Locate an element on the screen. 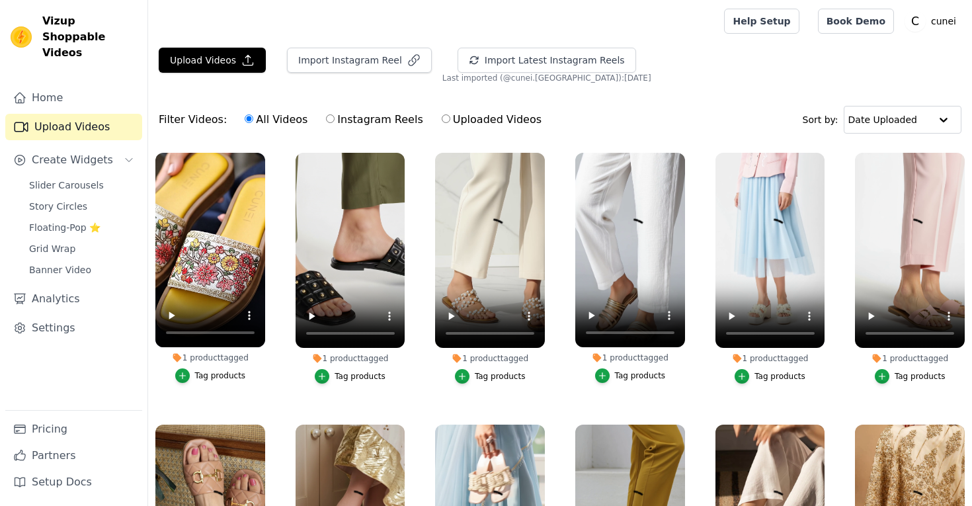 This screenshot has height=506, width=972. button: Upload Videos is located at coordinates (212, 60).